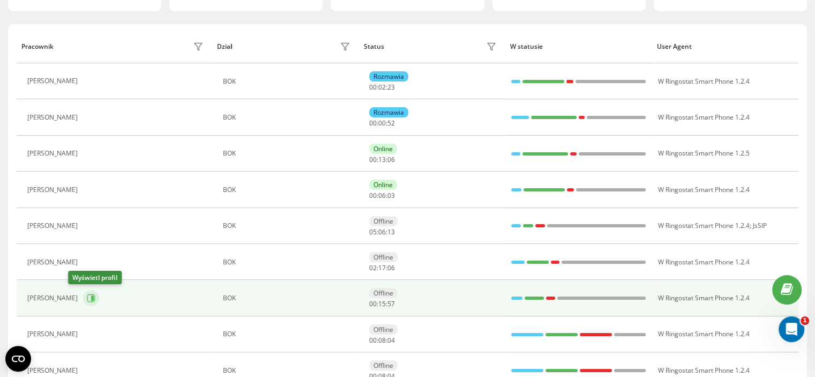 The height and width of the screenshot is (377, 815). What do you see at coordinates (374, 47) in the screenshot?
I see `div: Status` at bounding box center [374, 47].